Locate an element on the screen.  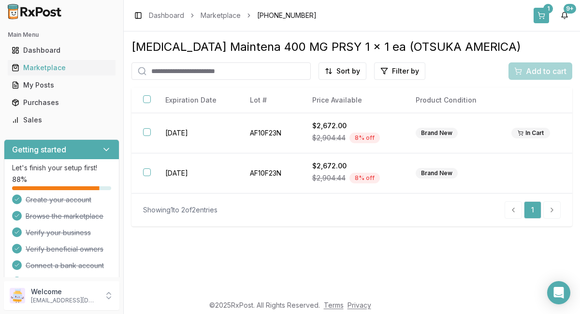
span: Verify your business is located at coordinates (58, 232).